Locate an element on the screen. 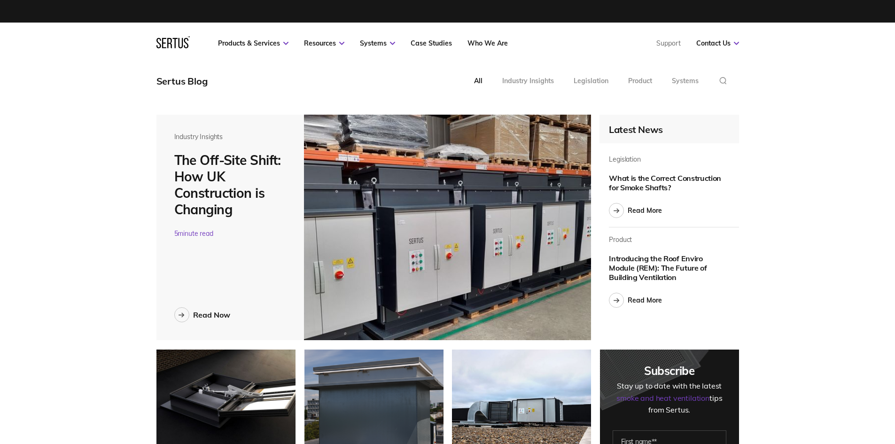 This screenshot has height=444, width=895. div: Sertus Blog is located at coordinates (182, 81).